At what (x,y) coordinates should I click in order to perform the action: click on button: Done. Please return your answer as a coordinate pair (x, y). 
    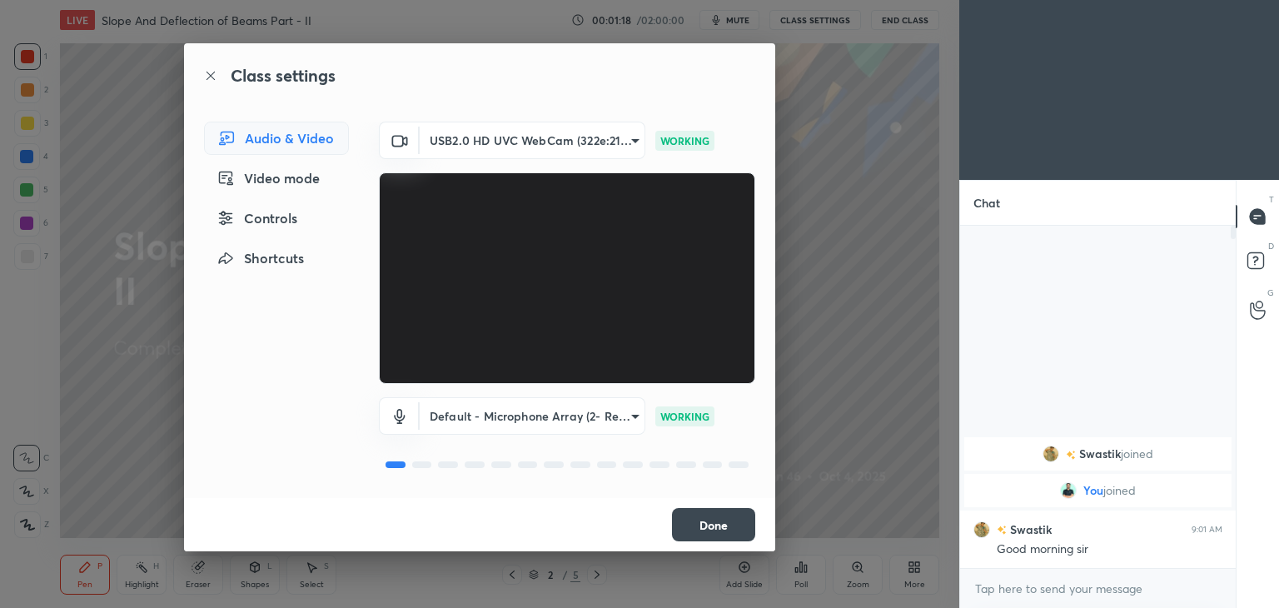
    Looking at the image, I should click on (714, 525).